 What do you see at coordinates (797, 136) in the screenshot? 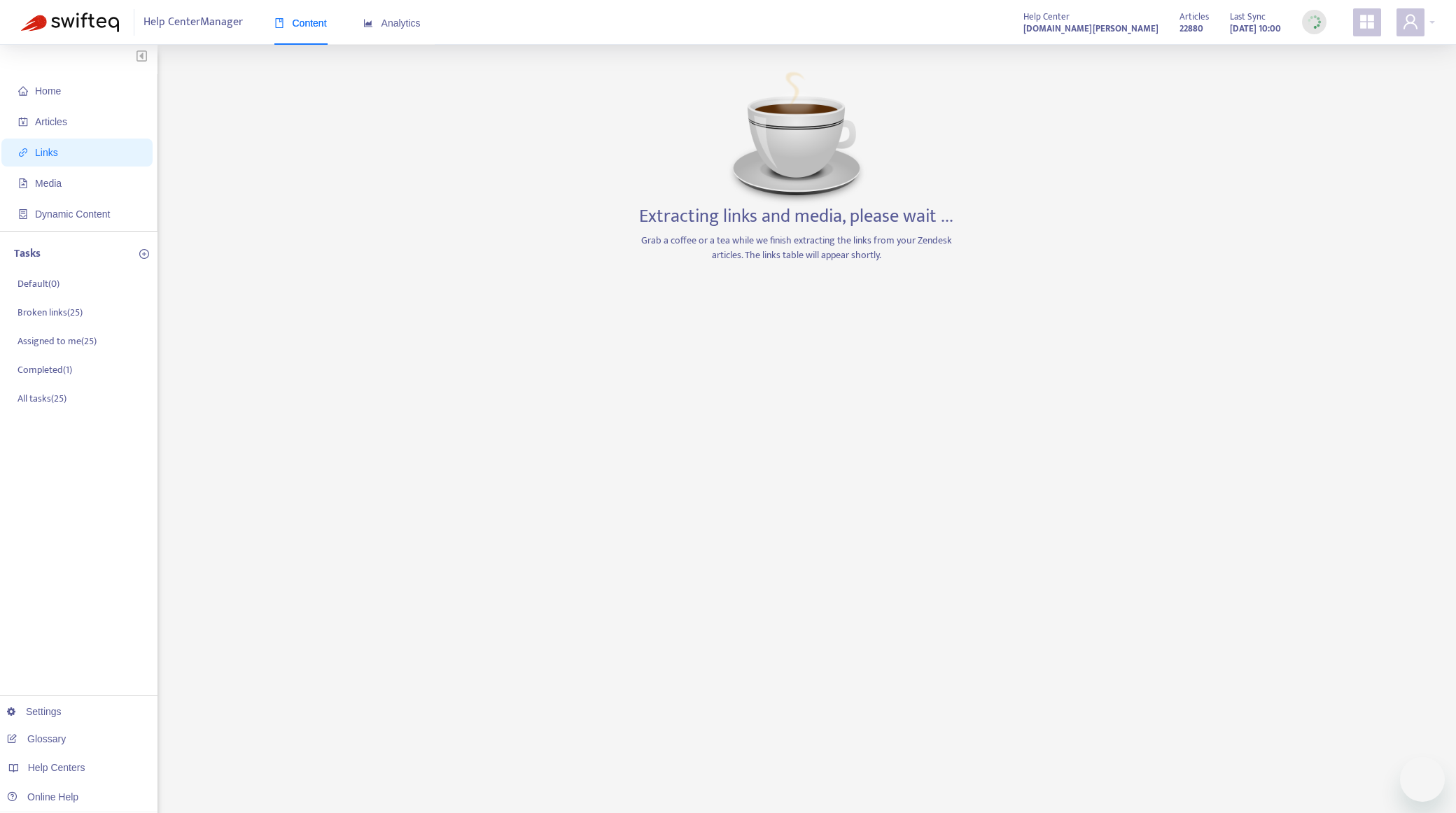
I see `img: Coffee image` at bounding box center [797, 136].